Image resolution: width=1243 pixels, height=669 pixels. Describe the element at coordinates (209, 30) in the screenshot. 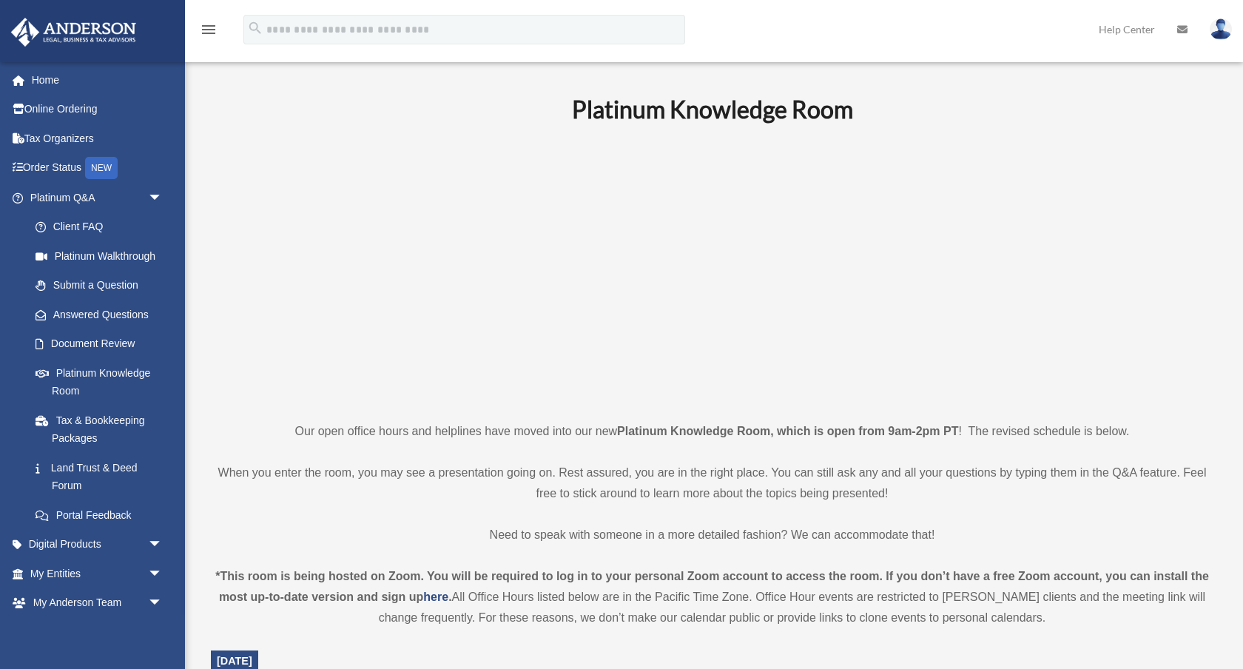

I see `i: menu` at that location.